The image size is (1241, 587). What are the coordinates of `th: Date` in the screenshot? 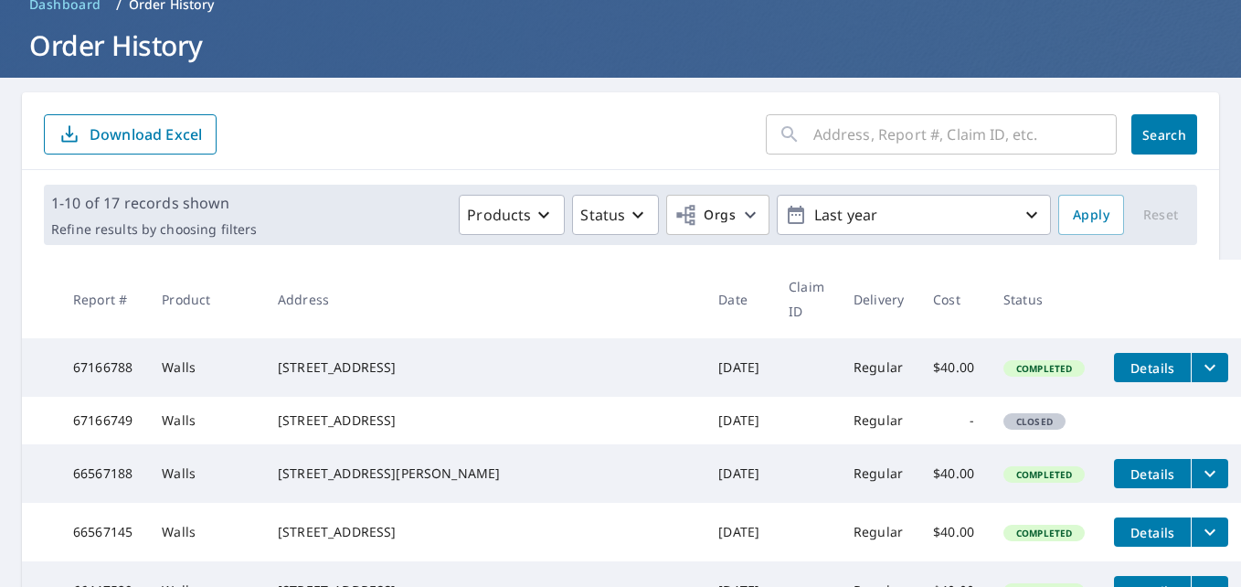 It's located at (738, 299).